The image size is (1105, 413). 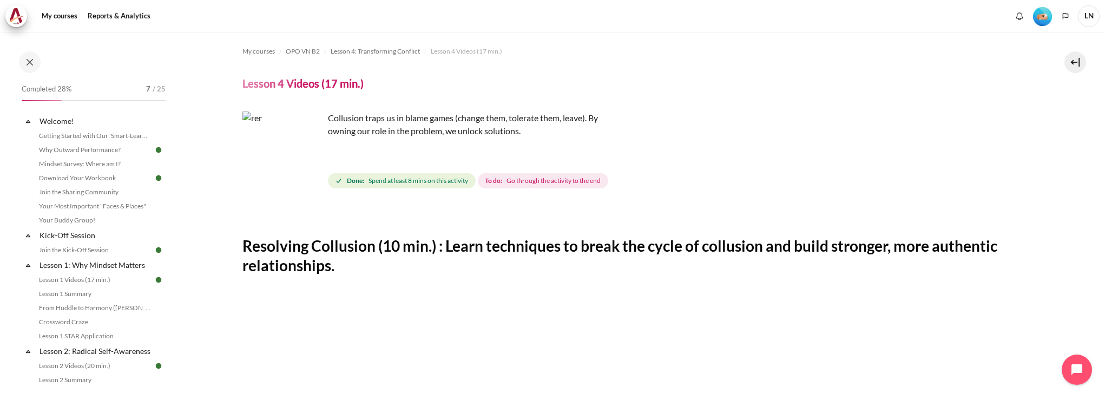 What do you see at coordinates (302, 51) in the screenshot?
I see `span: OPO VN B2` at bounding box center [302, 51].